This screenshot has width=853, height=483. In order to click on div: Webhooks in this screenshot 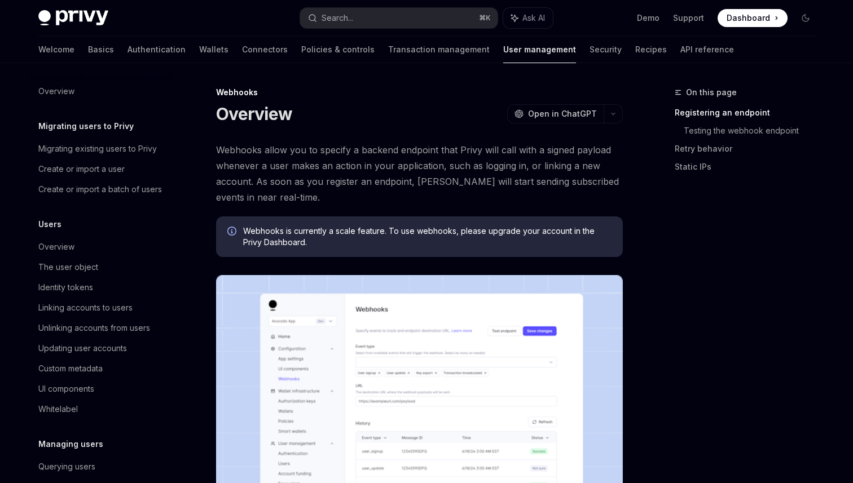, I will do `click(419, 93)`.